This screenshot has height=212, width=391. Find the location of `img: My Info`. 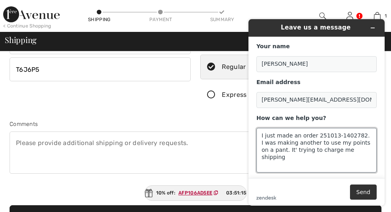

img: My Info is located at coordinates (350, 16).